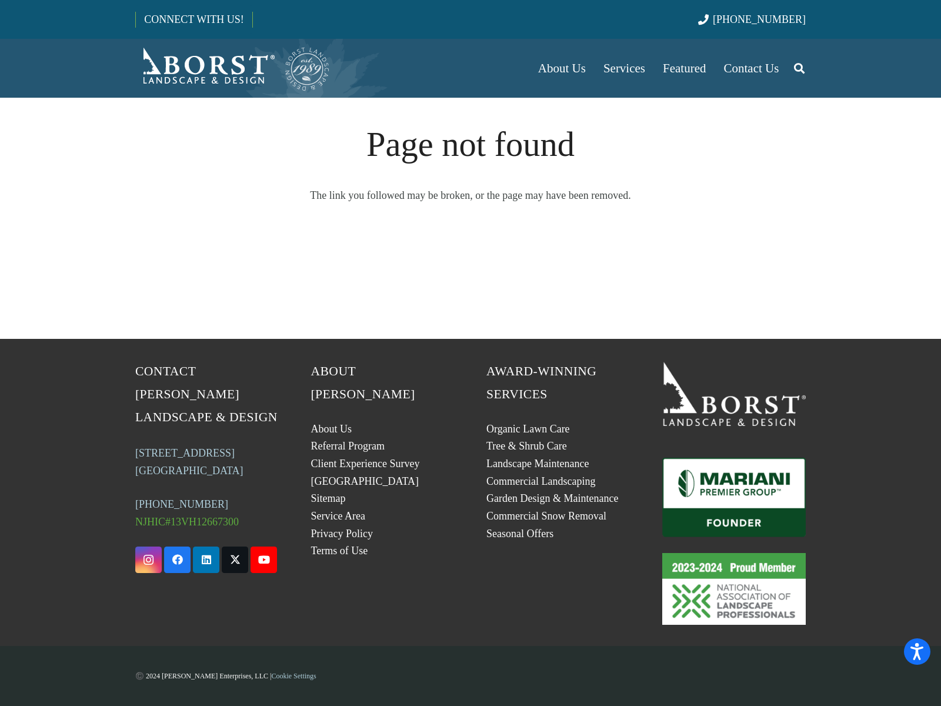 The width and height of the screenshot is (941, 706). I want to click on a: Mariani_Badge_Full_Founder, so click(734, 497).